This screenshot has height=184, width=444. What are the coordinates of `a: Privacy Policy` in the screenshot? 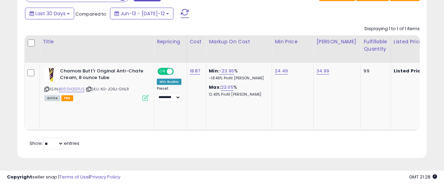 It's located at (105, 177).